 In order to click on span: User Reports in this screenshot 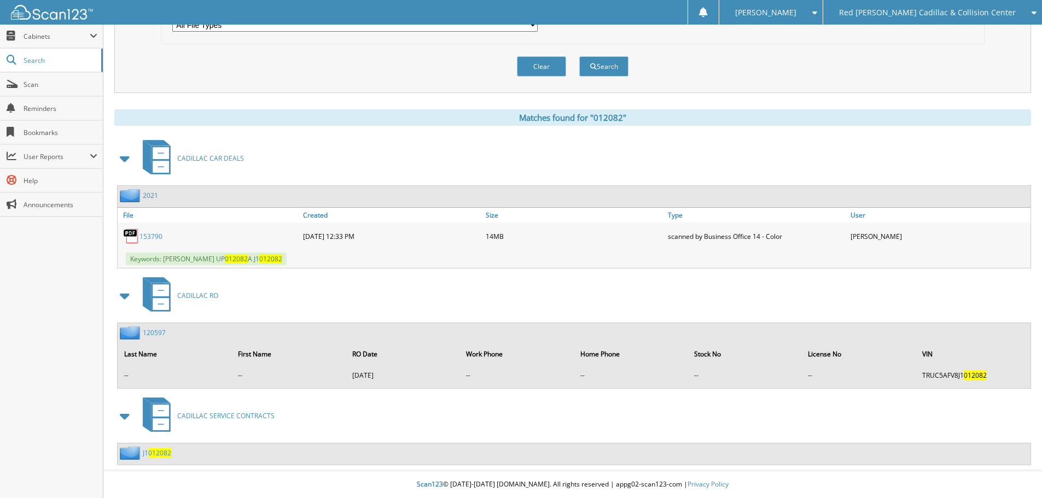, I will do `click(56, 156)`.